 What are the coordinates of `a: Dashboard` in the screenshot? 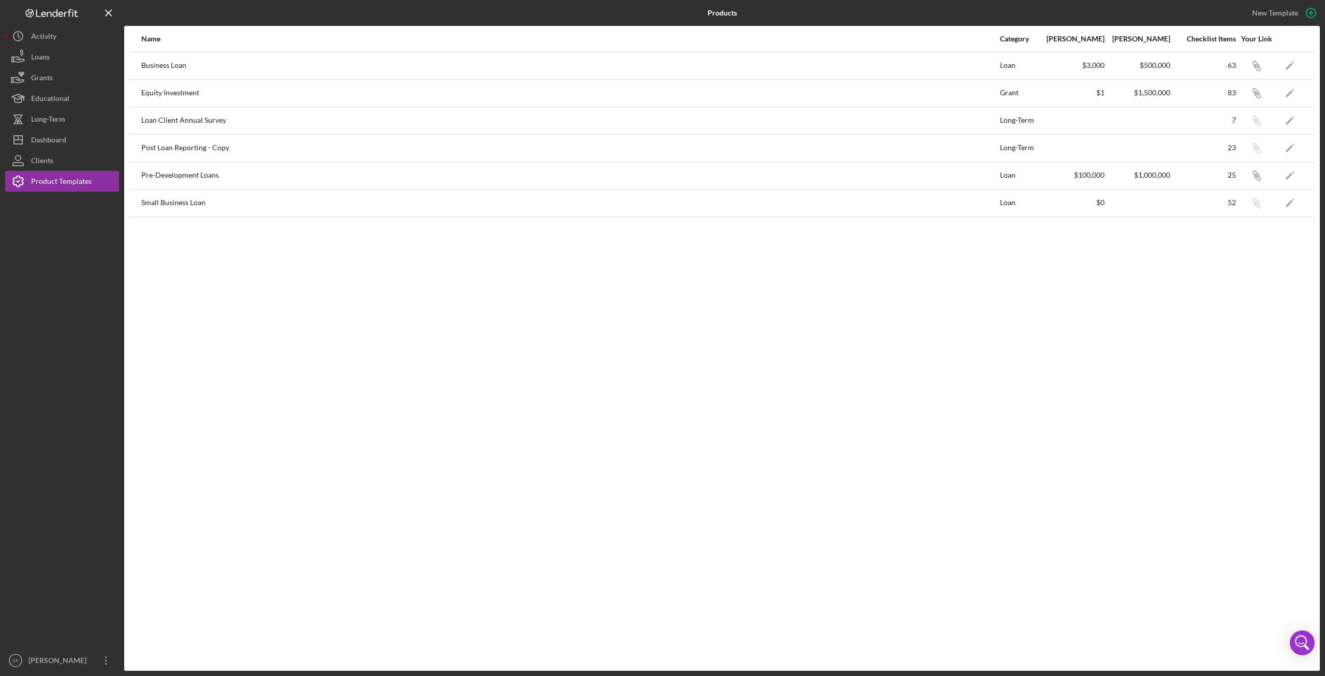 It's located at (62, 140).